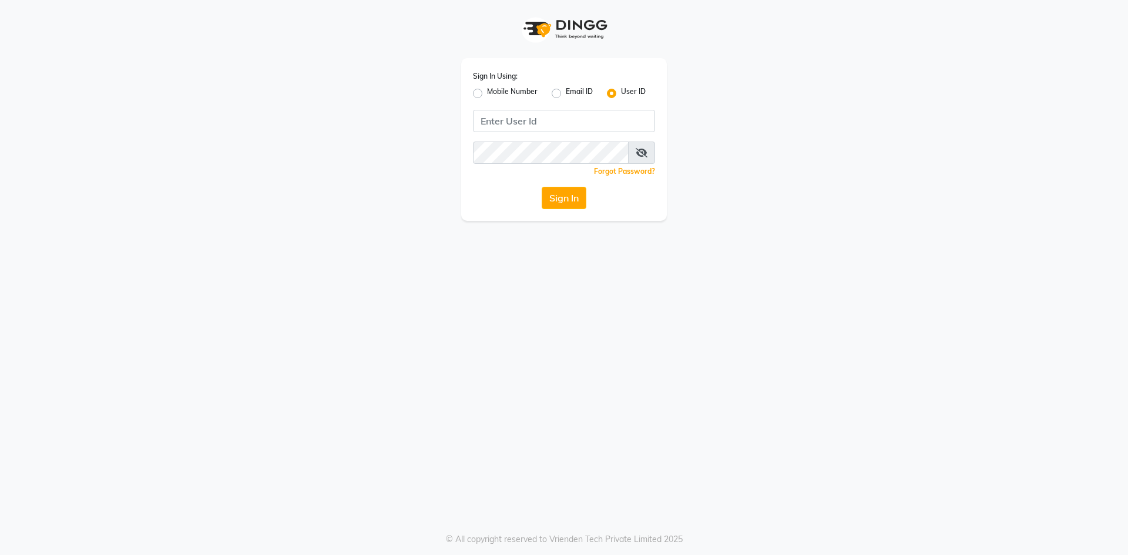  Describe the element at coordinates (624, 171) in the screenshot. I see `a: Forgot Password?` at that location.